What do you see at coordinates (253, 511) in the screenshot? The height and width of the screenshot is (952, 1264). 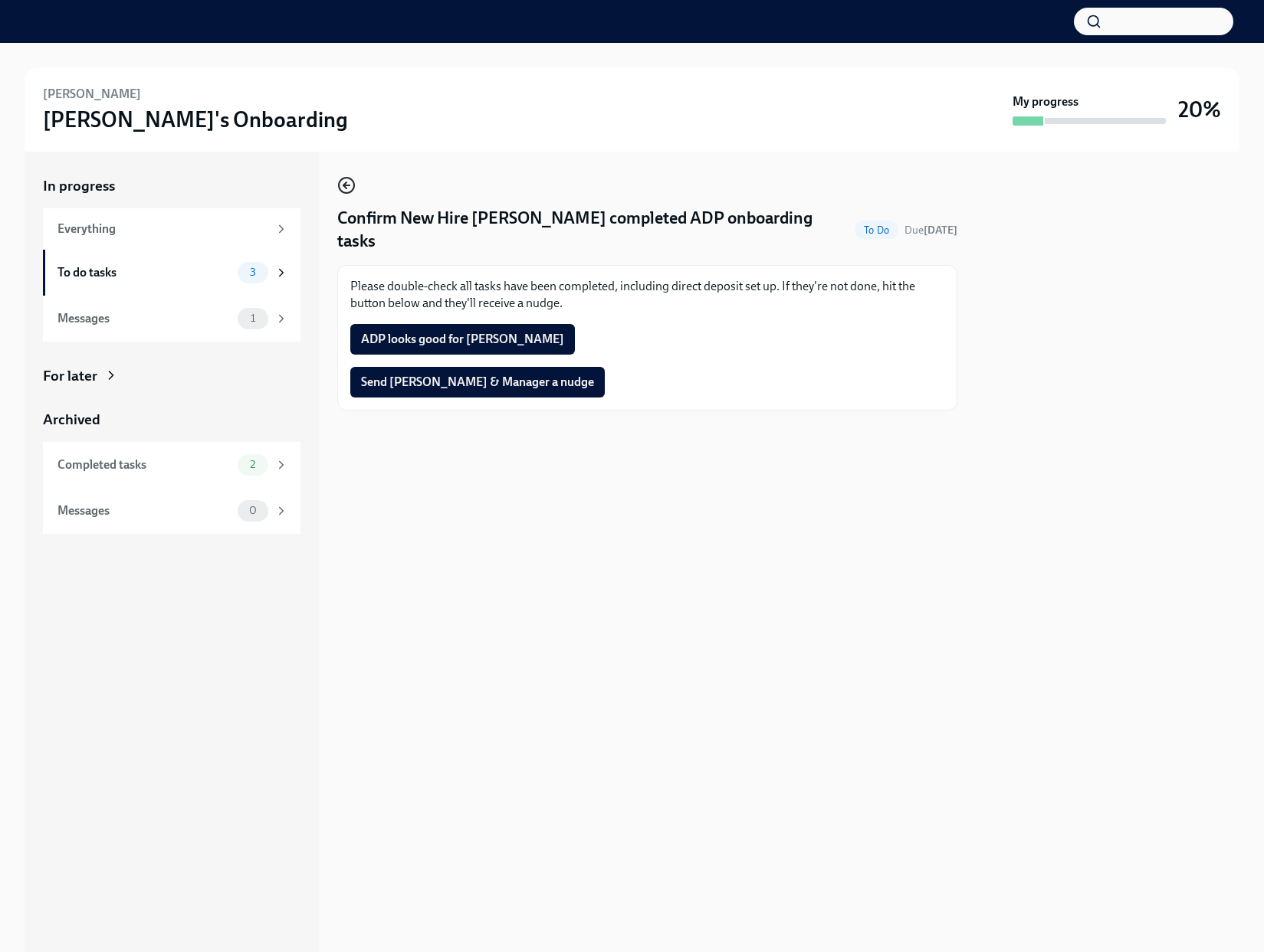 I see `span: 0` at bounding box center [253, 511].